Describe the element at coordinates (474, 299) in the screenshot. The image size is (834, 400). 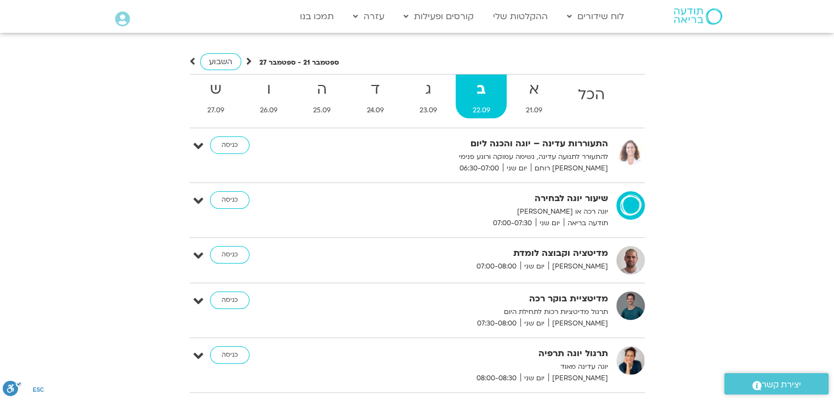
I see `strong: מדיטציית בוקר רכה` at that location.